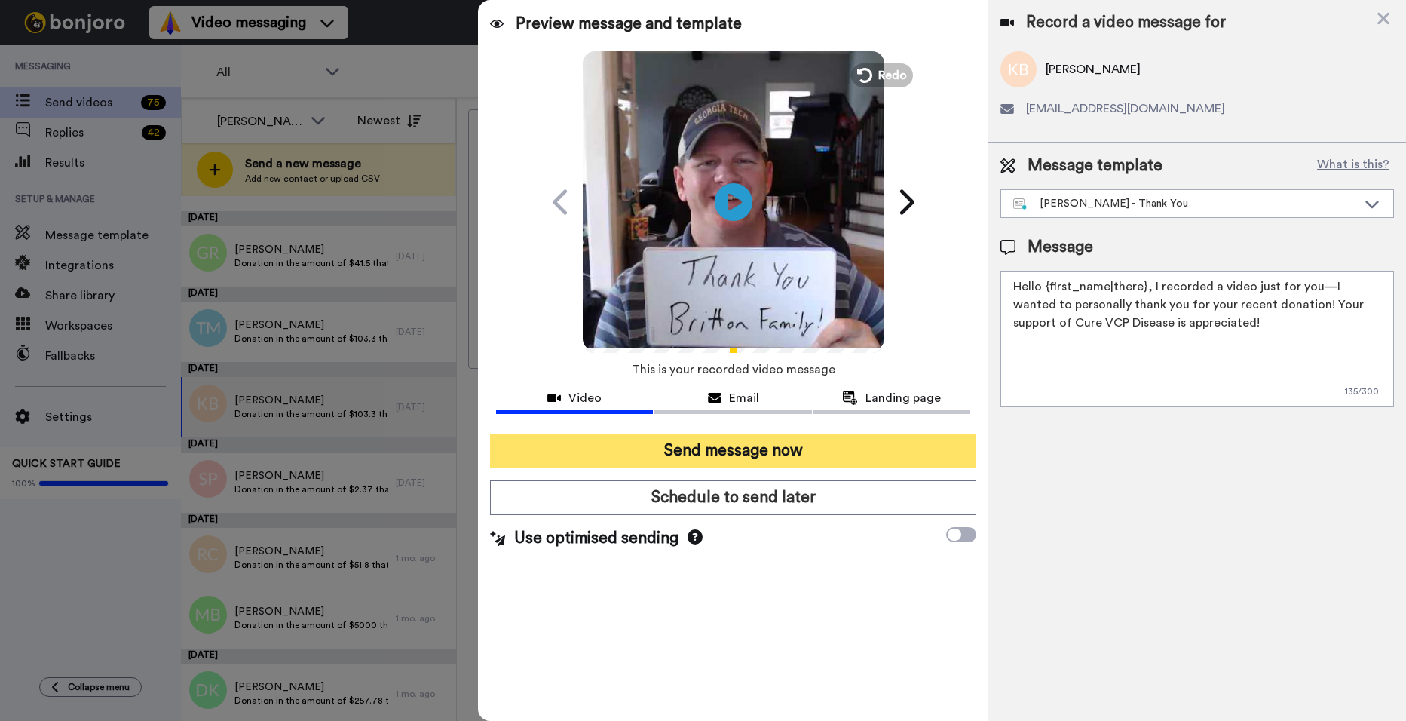 Image resolution: width=1406 pixels, height=721 pixels. I want to click on span: Video, so click(585, 398).